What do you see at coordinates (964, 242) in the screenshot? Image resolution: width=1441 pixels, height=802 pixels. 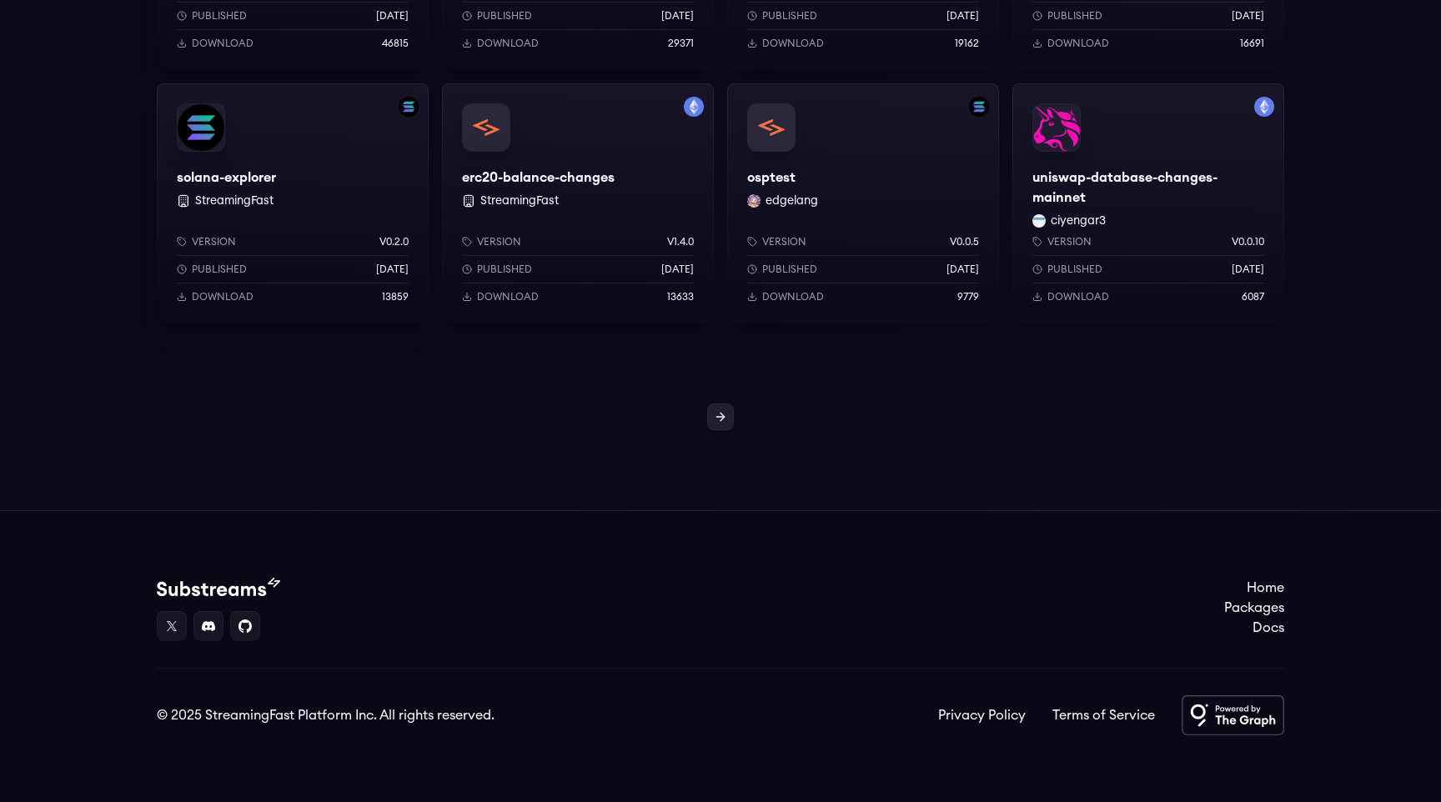 I see `p: v0.0.5` at bounding box center [964, 242].